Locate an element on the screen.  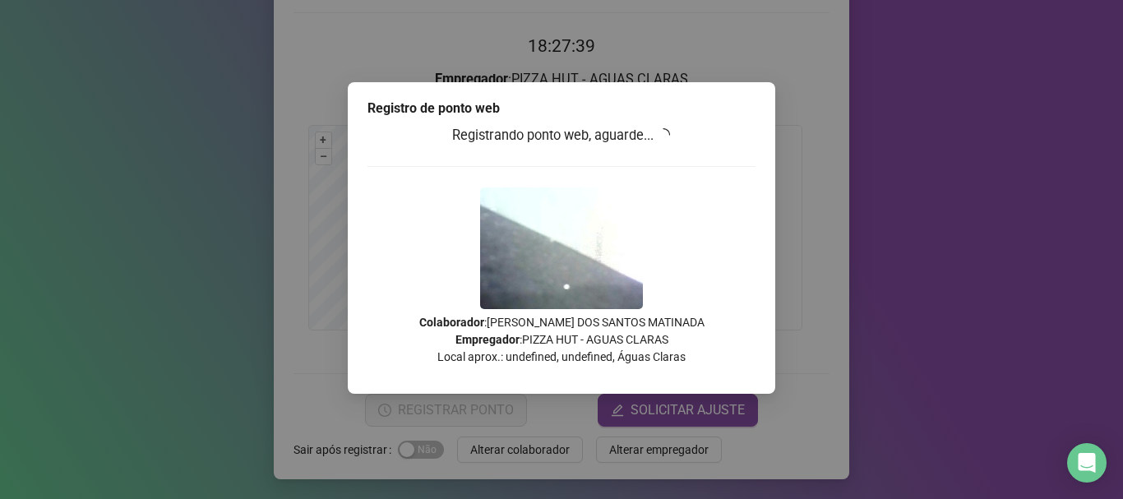
div: Open Intercom Messenger is located at coordinates (1087, 463).